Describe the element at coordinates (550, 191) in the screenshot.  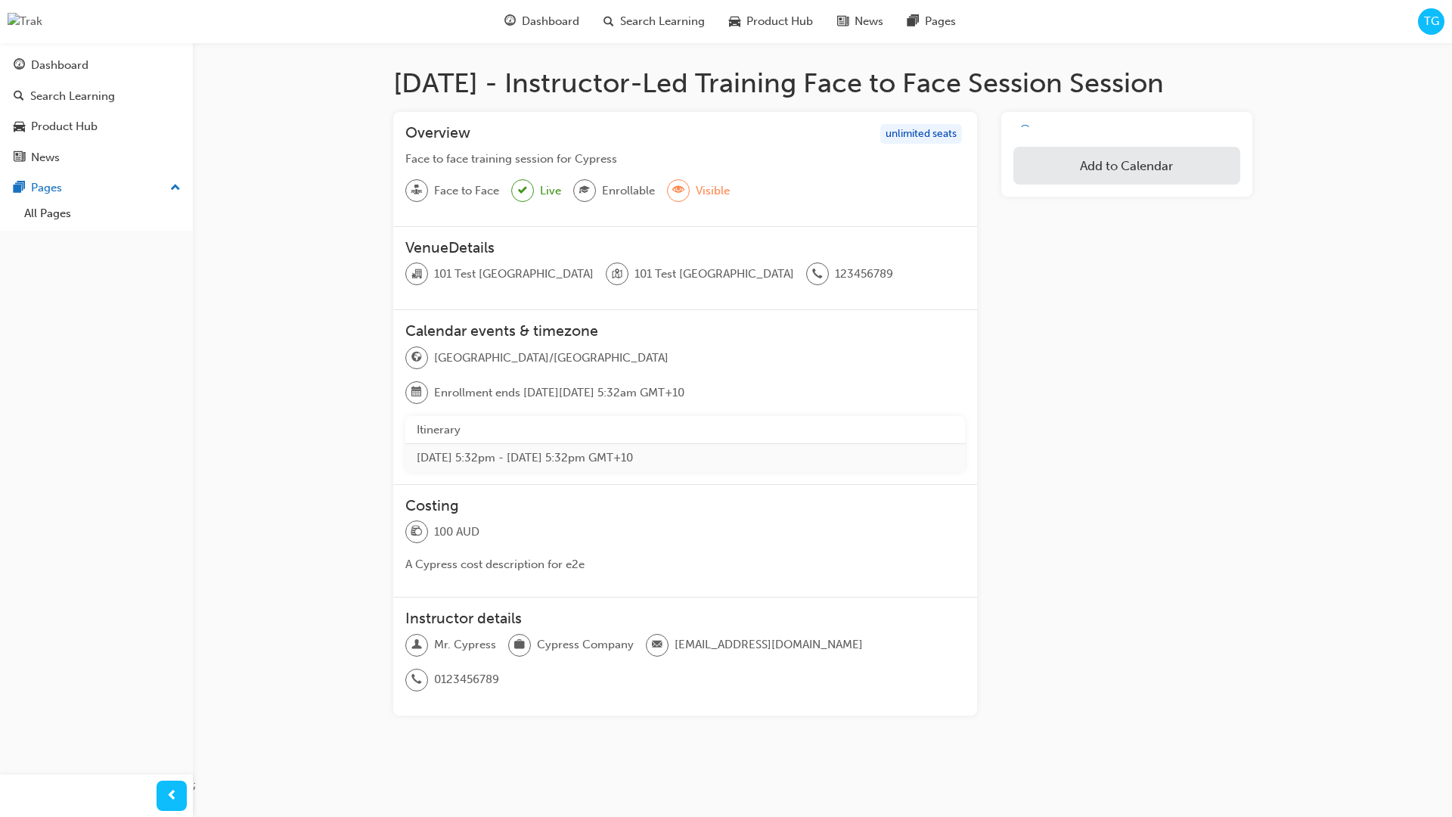
I see `span: Live` at that location.